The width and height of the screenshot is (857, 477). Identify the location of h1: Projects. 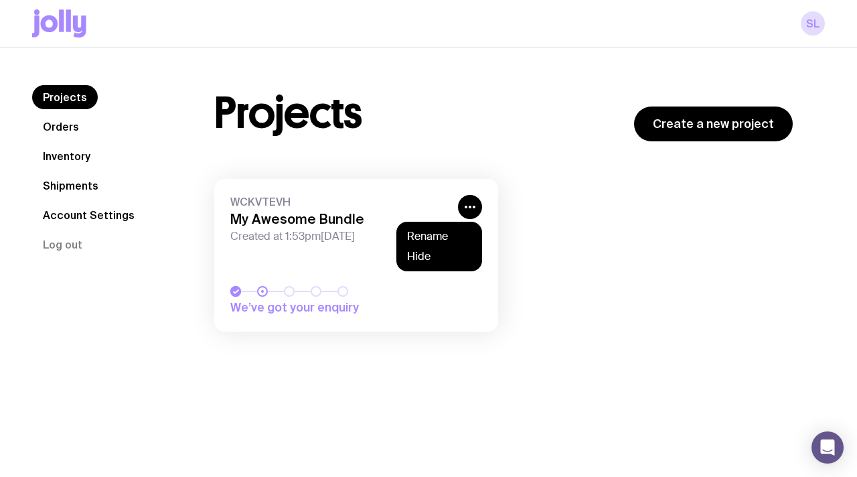
(288, 113).